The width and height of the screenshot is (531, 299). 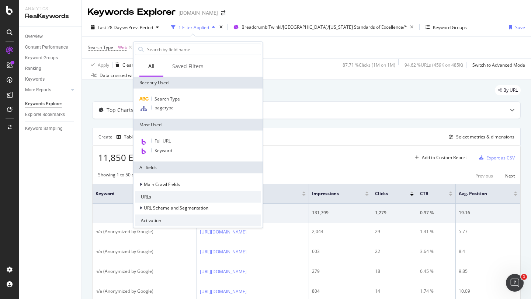 What do you see at coordinates (480, 137) in the screenshot?
I see `button: Select metrics & dimensions` at bounding box center [480, 137].